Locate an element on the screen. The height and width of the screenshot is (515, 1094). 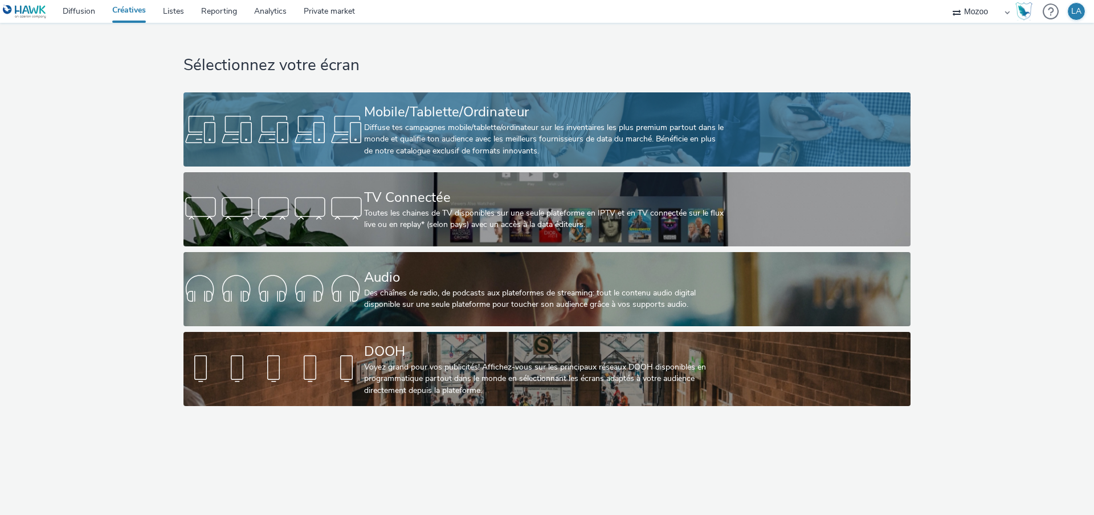
div: Mobile/Tablette/Ordinateur is located at coordinates (545, 112).